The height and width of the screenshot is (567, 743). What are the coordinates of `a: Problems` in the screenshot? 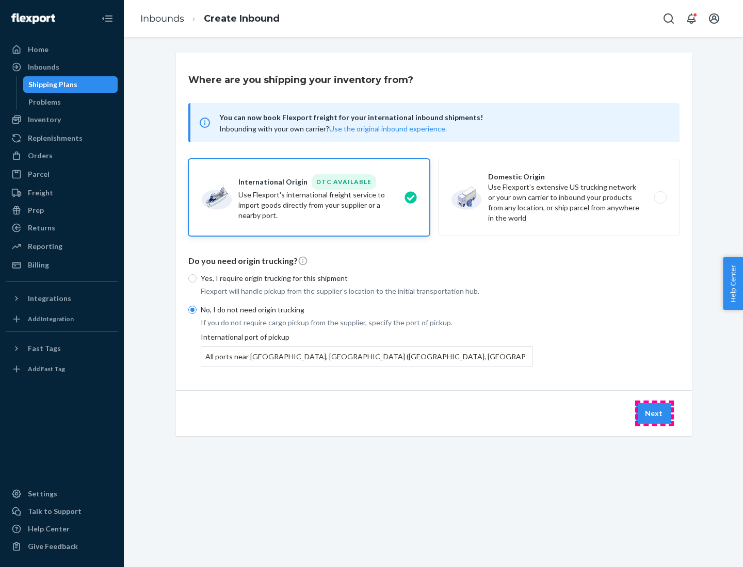 It's located at (71, 102).